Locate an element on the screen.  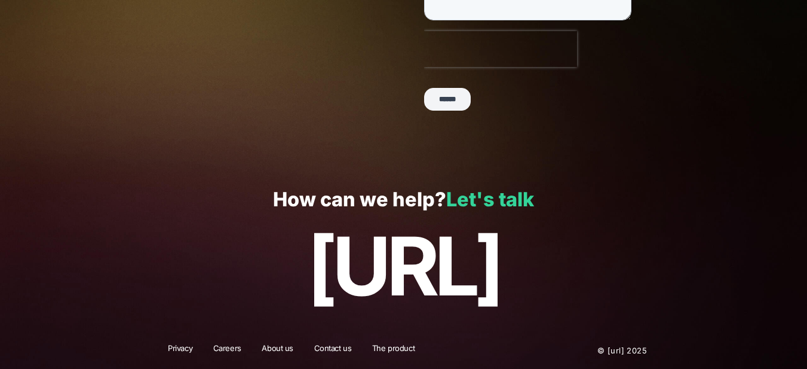
a: About us is located at coordinates (277, 350).